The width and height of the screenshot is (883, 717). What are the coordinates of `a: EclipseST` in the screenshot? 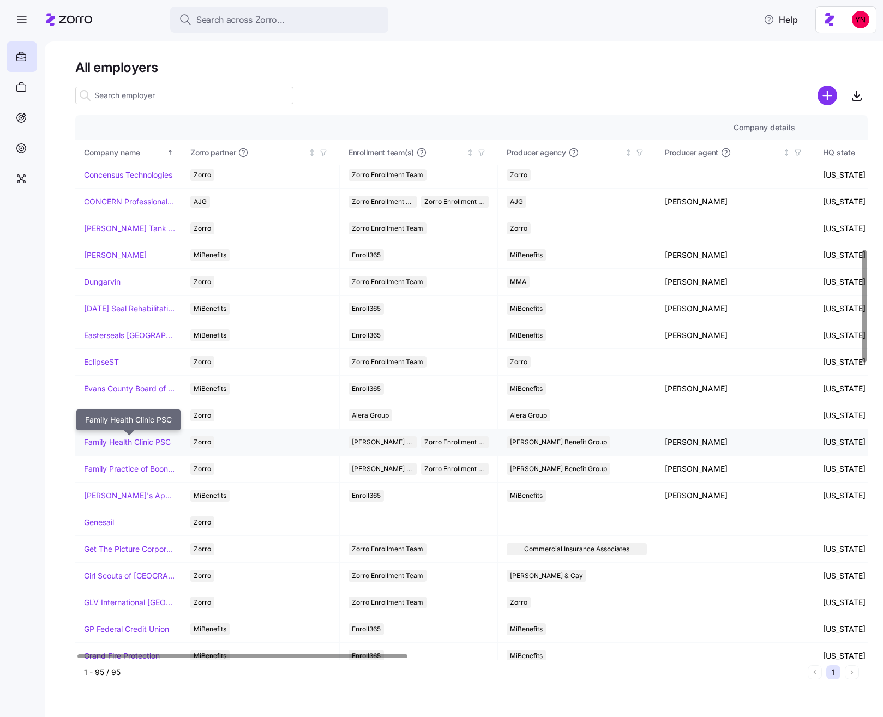 It's located at (101, 362).